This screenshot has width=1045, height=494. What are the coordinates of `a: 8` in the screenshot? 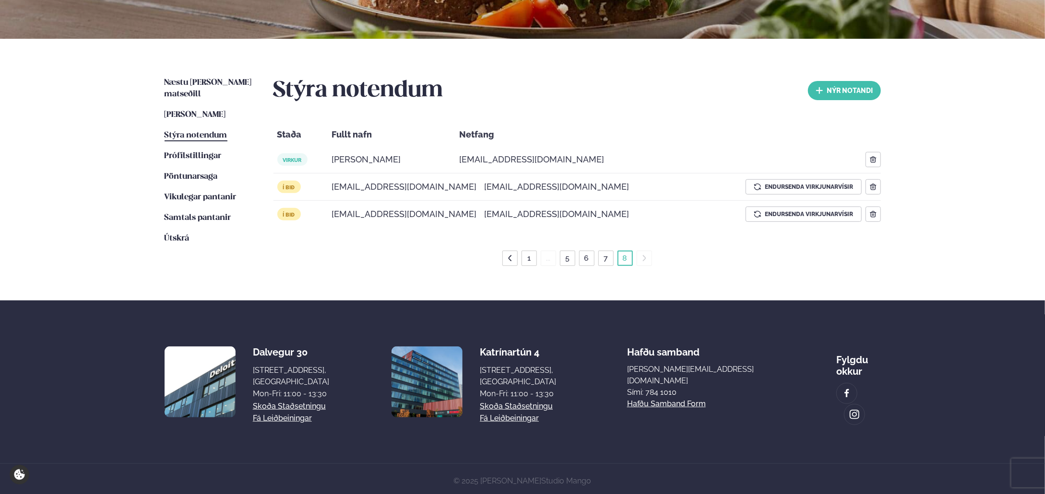 It's located at (625, 259).